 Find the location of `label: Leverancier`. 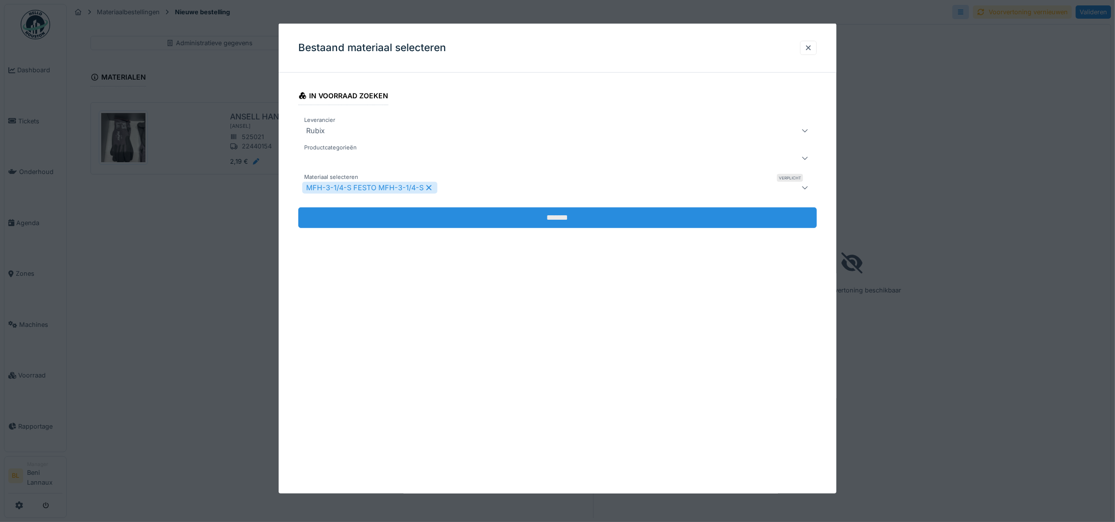

label: Leverancier is located at coordinates (319, 120).